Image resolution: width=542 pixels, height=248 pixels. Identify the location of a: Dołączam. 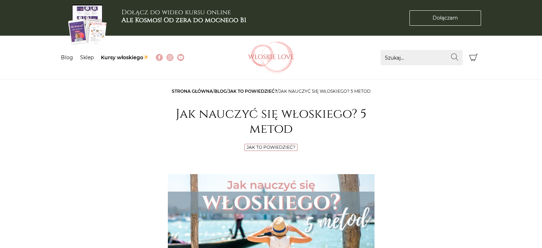
(445, 18).